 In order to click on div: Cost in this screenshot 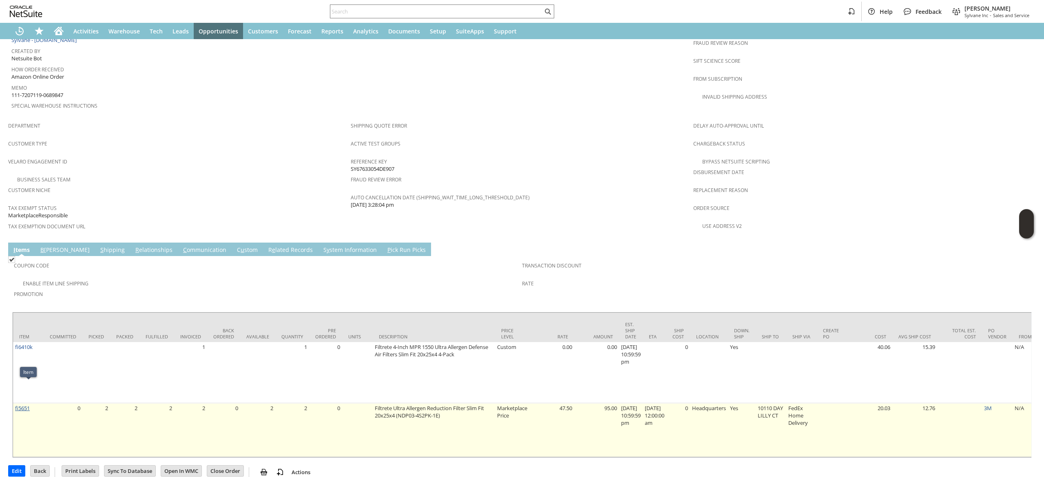, I will do `click(870, 336)`.